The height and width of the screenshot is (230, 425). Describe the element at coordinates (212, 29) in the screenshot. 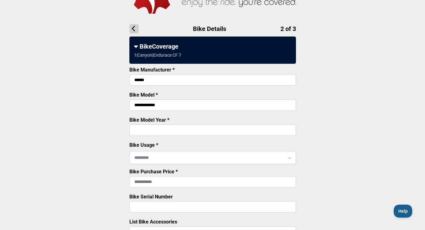

I see `h1: Bike Details` at that location.